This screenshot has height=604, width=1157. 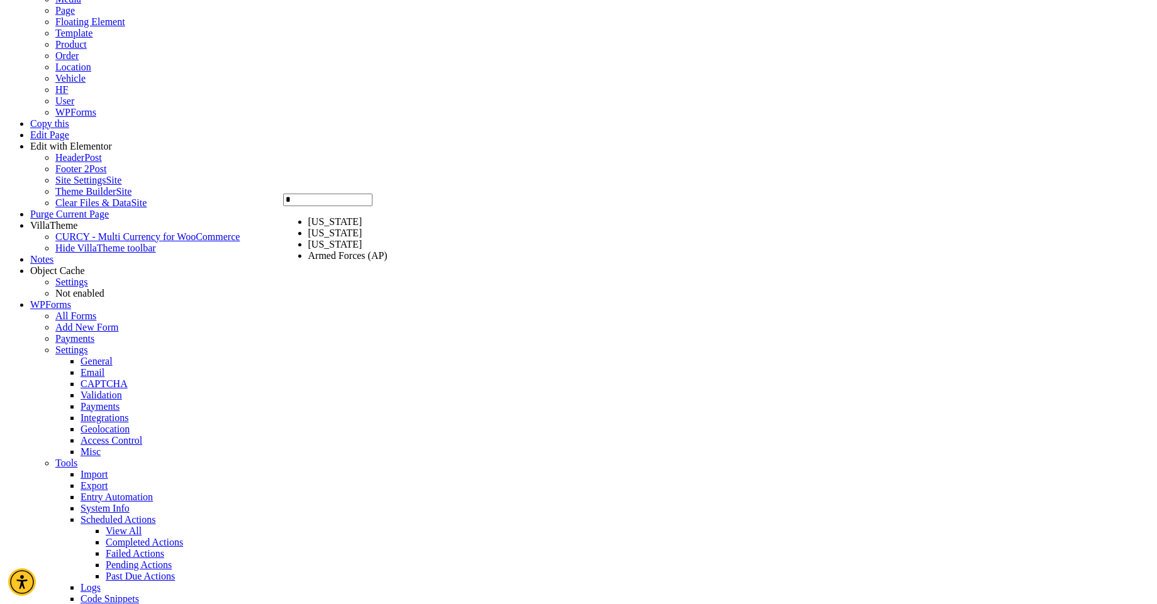 I want to click on a: Site SettingsSite, so click(x=88, y=180).